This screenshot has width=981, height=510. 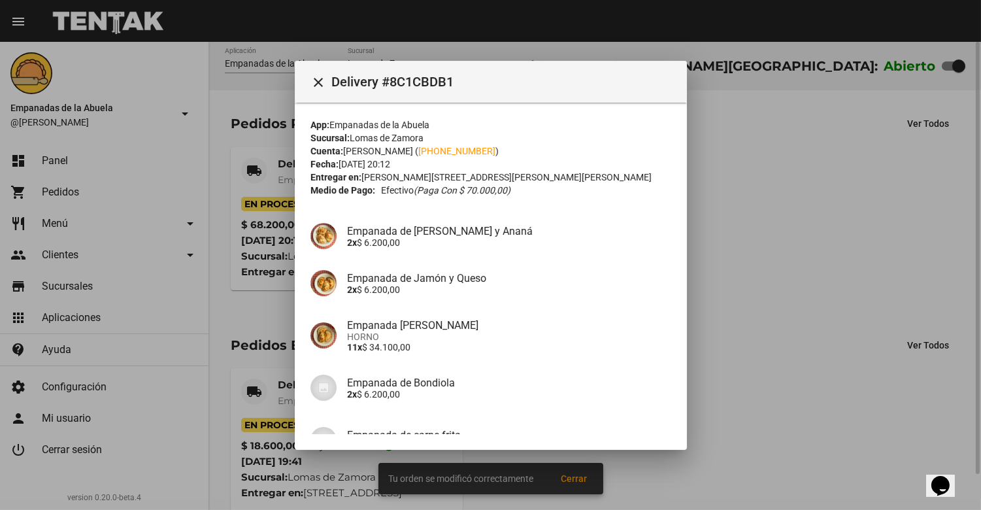 What do you see at coordinates (491, 125) in the screenshot?
I see `div: Empanadas de la Abuela` at bounding box center [491, 125].